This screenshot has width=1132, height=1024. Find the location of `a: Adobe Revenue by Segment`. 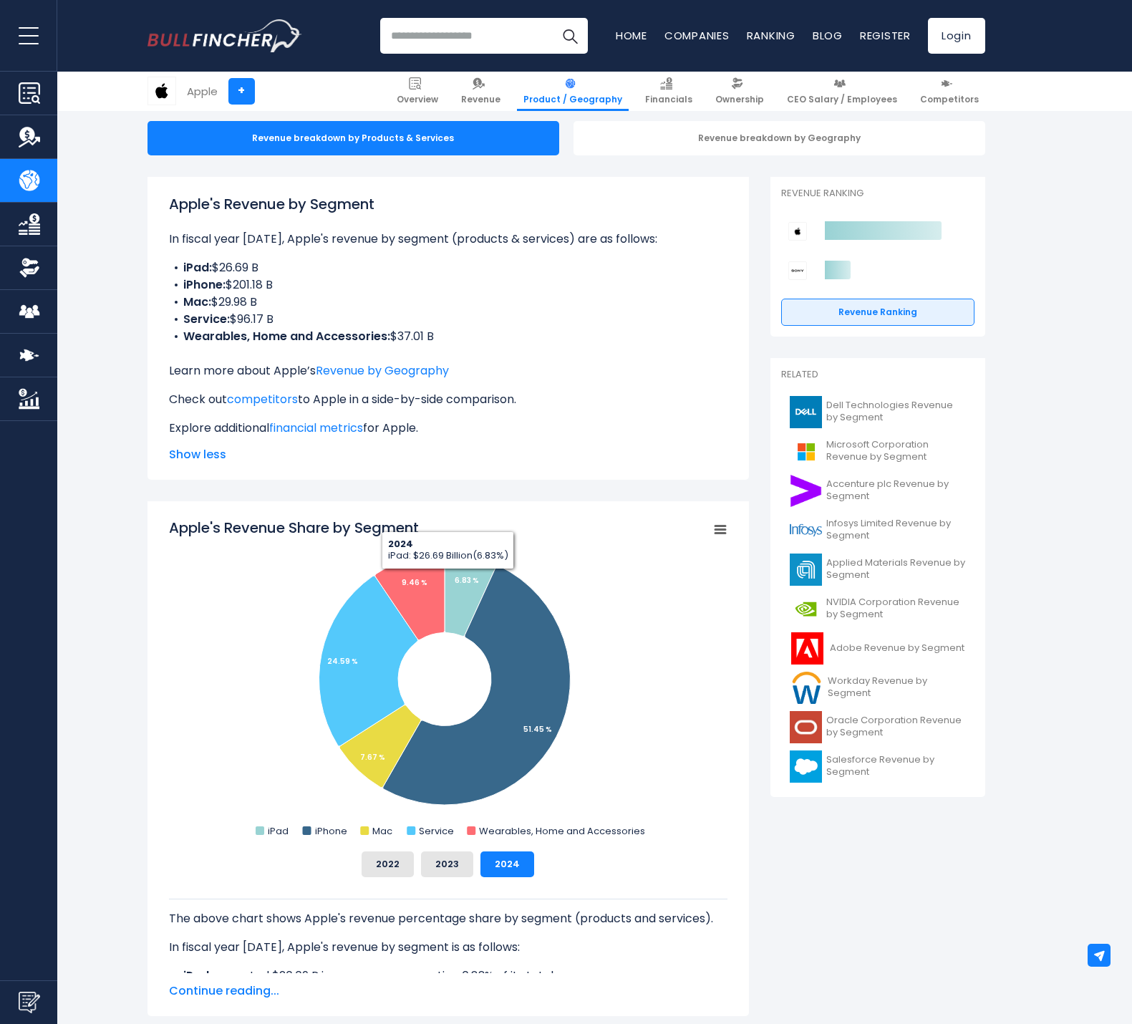

a: Adobe Revenue by Segment is located at coordinates (878, 648).